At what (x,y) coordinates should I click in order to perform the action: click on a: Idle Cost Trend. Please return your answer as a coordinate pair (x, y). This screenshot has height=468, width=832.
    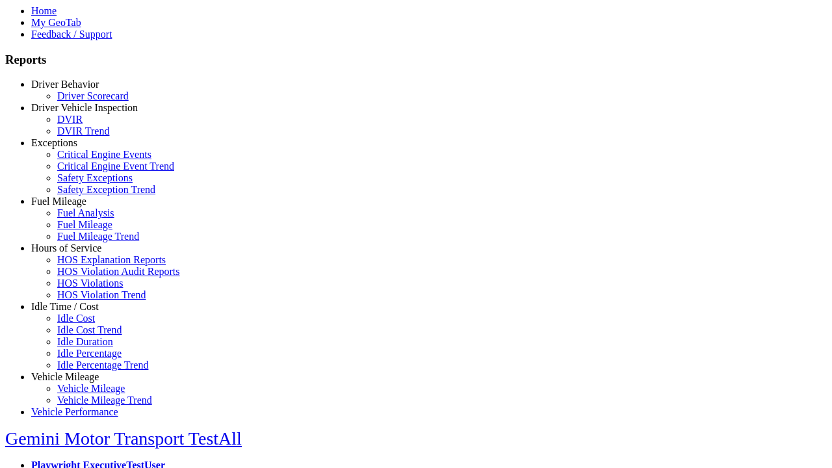
    Looking at the image, I should click on (90, 329).